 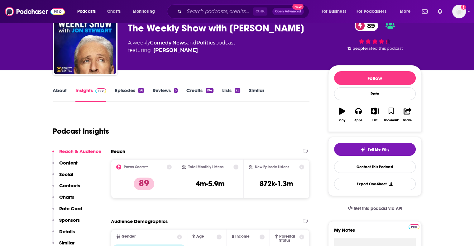 What do you see at coordinates (375, 94) in the screenshot?
I see `div: Rate` at bounding box center [375, 94].